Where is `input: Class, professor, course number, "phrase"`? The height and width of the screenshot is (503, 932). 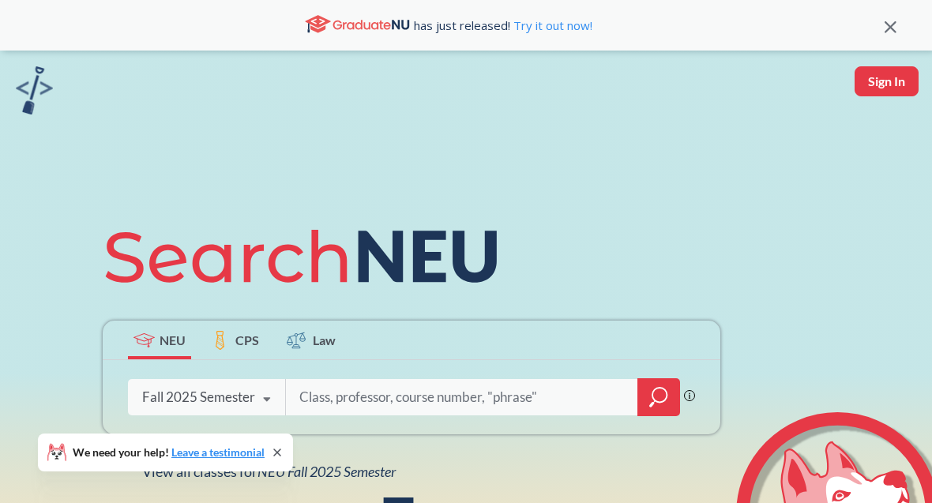
input: Class, professor, course number, "phrase" is located at coordinates (462, 397).